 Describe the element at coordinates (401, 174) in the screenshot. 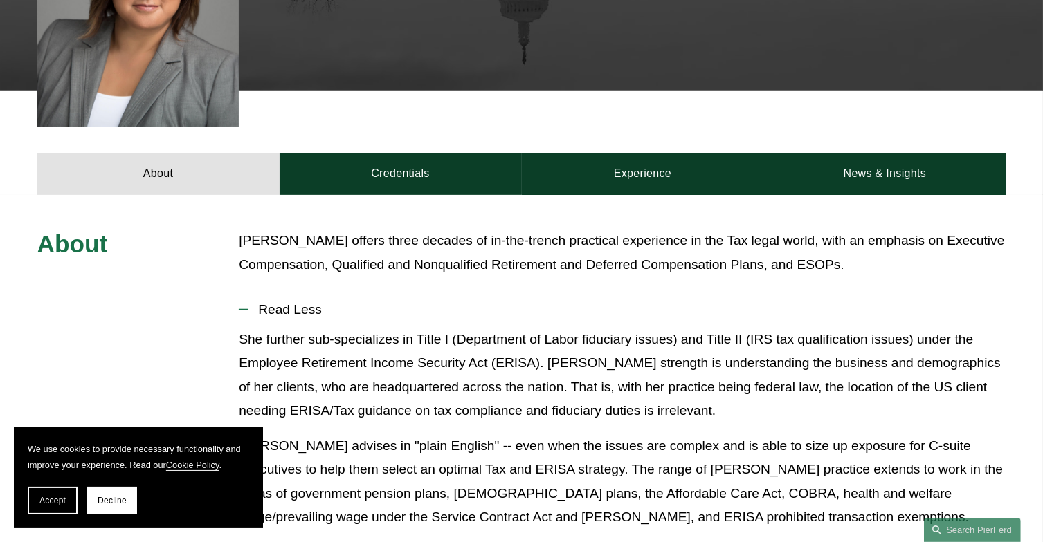

I see `a: Credentials` at that location.